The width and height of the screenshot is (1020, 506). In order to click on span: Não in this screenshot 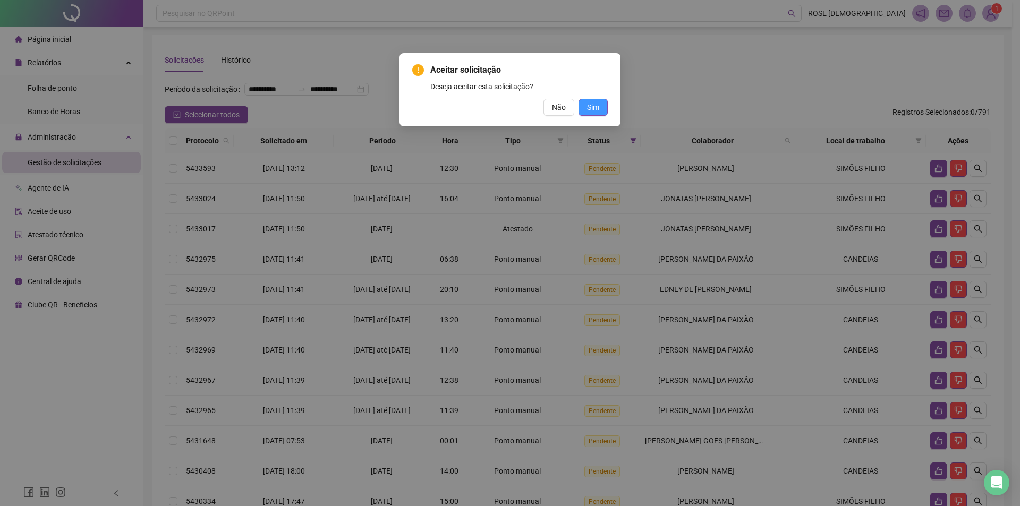, I will do `click(559, 107)`.